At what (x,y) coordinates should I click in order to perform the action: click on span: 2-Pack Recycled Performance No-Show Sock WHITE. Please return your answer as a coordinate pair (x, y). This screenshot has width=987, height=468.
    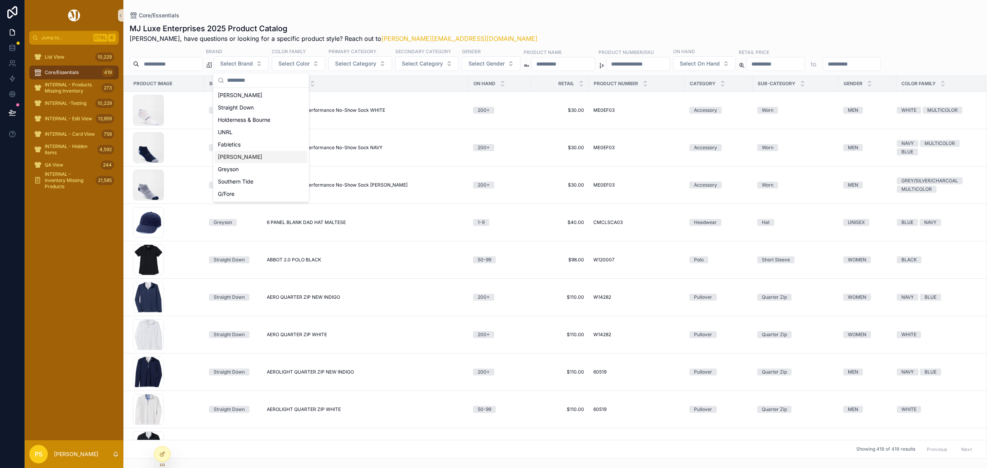
    Looking at the image, I should click on (326, 110).